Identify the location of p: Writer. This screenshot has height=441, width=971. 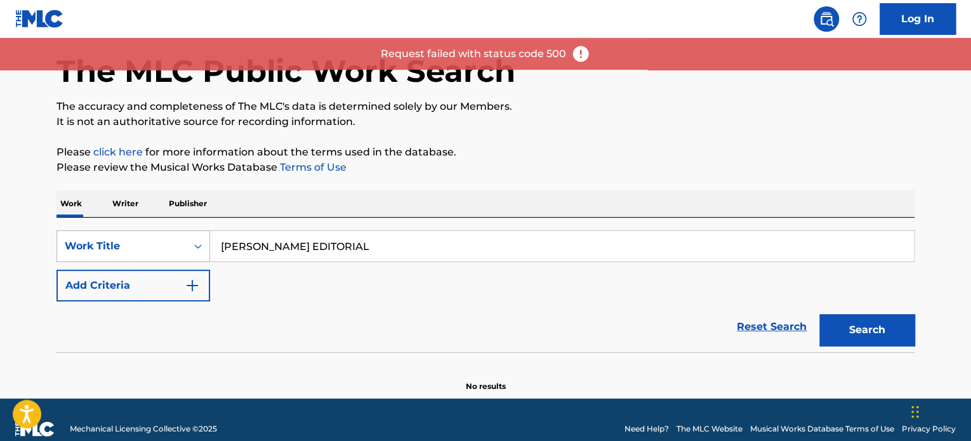
(125, 204).